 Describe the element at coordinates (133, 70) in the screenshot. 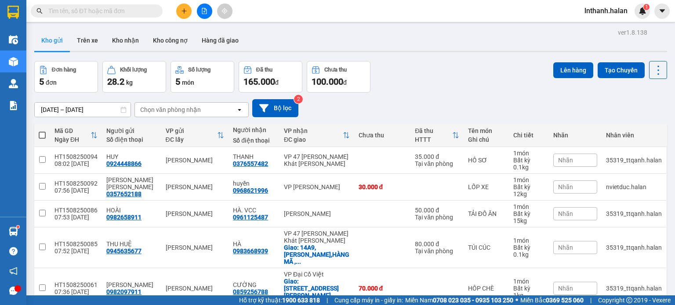

I see `div: Khối lượng` at that location.